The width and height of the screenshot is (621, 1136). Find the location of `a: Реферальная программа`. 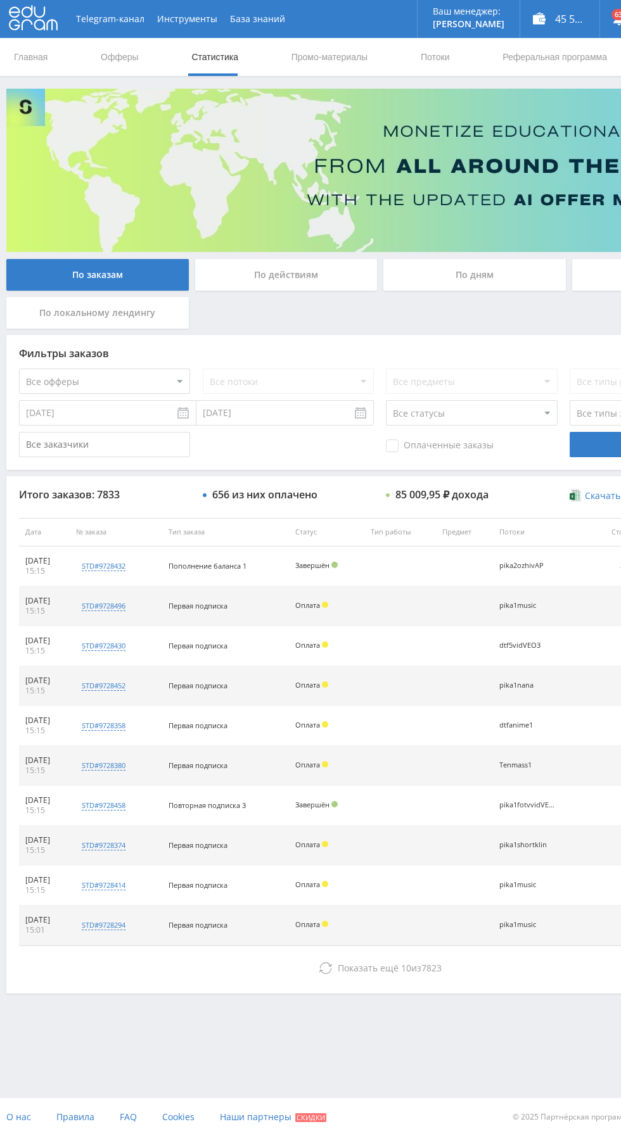

a: Реферальная программа is located at coordinates (554, 57).